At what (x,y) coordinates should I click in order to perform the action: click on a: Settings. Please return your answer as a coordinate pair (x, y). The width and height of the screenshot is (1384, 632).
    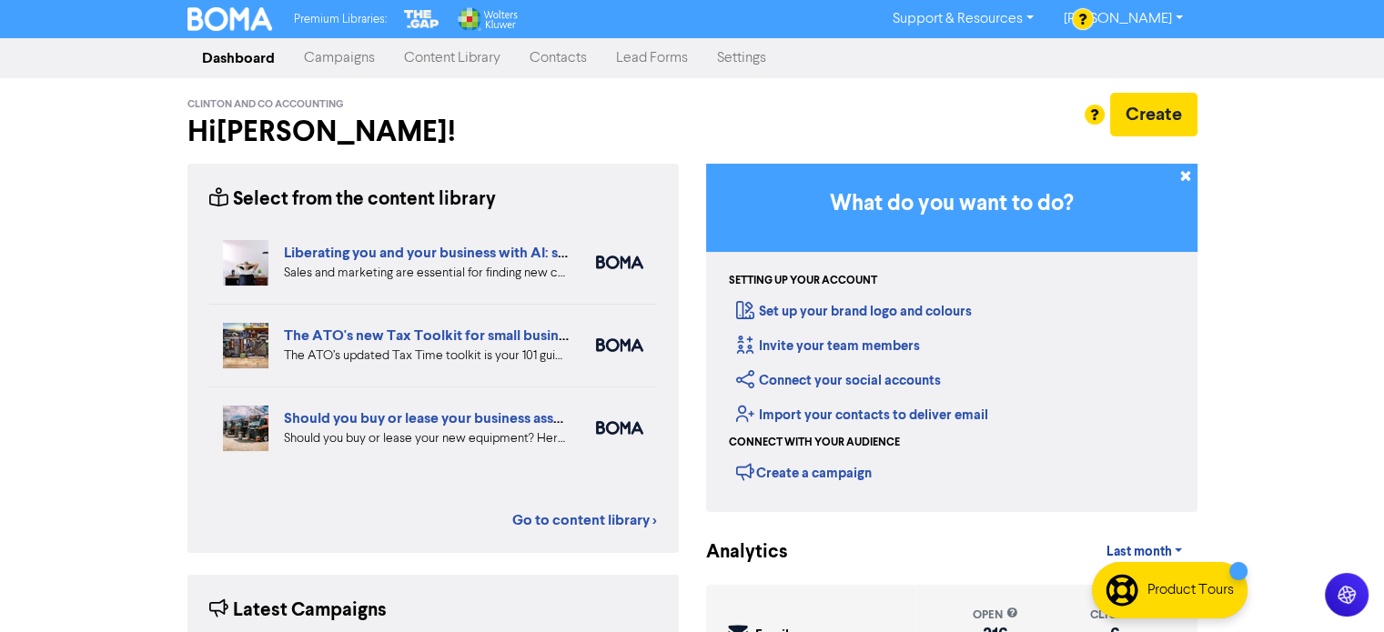
    Looking at the image, I should click on (742, 58).